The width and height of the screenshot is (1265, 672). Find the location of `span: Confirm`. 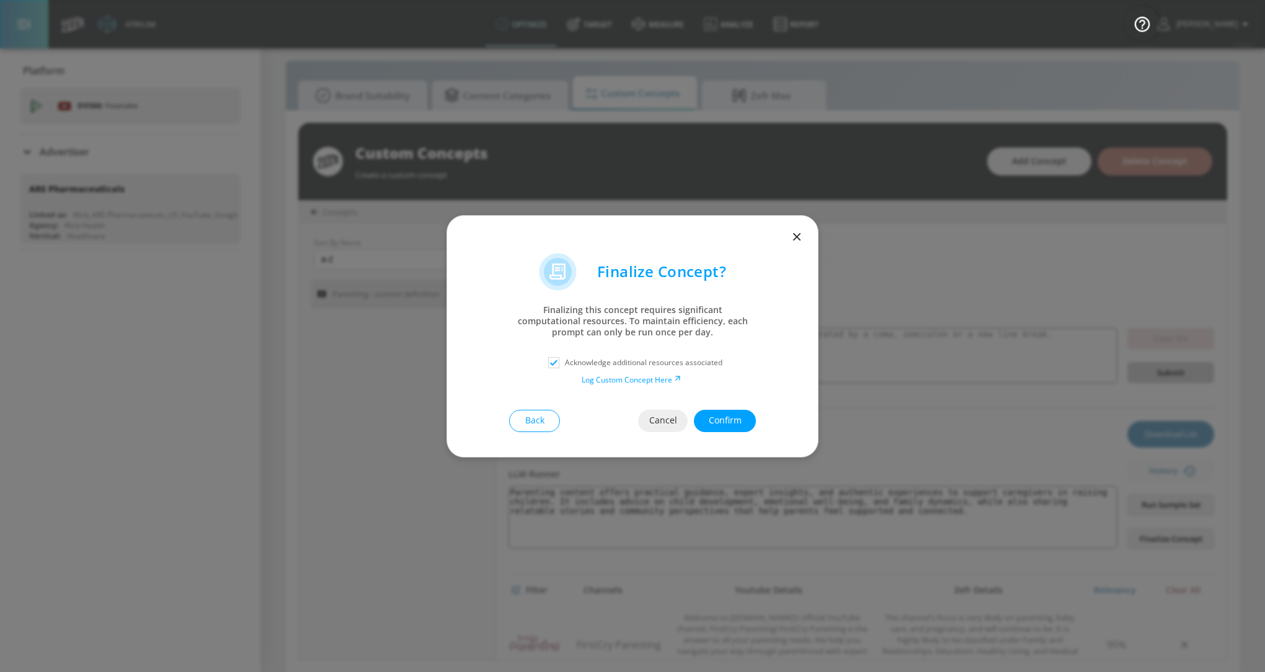

span: Confirm is located at coordinates (725, 420).